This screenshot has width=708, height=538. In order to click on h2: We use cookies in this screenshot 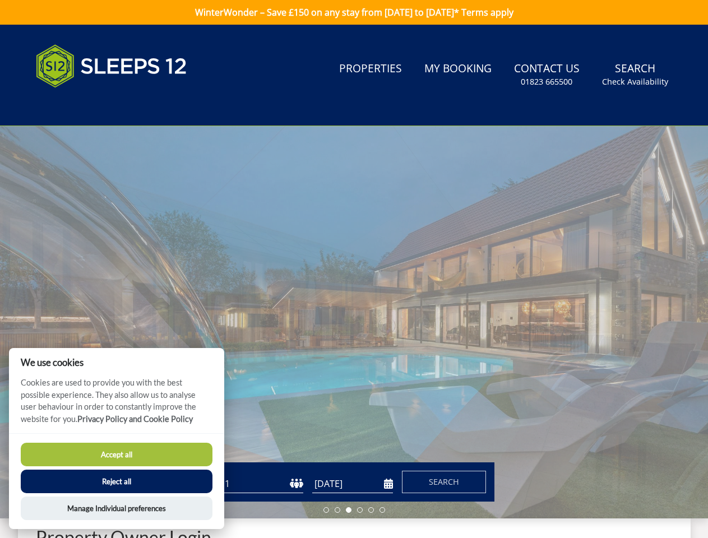, I will do `click(117, 362)`.